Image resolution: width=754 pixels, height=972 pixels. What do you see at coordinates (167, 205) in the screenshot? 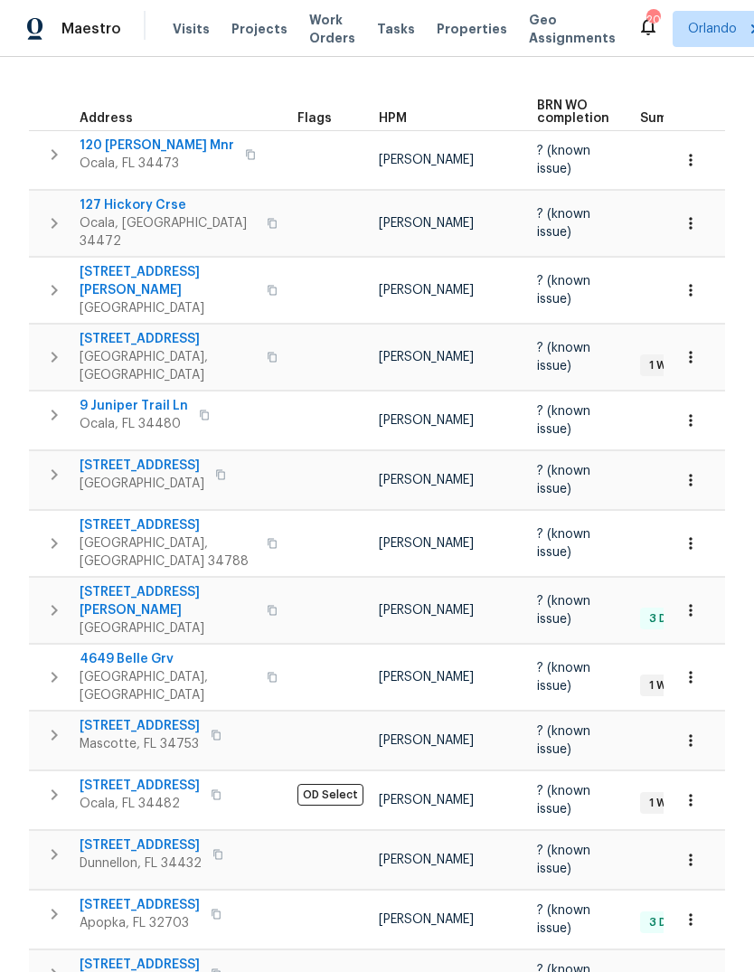
I see `span: 127 Hickory Crse` at bounding box center [167, 205].